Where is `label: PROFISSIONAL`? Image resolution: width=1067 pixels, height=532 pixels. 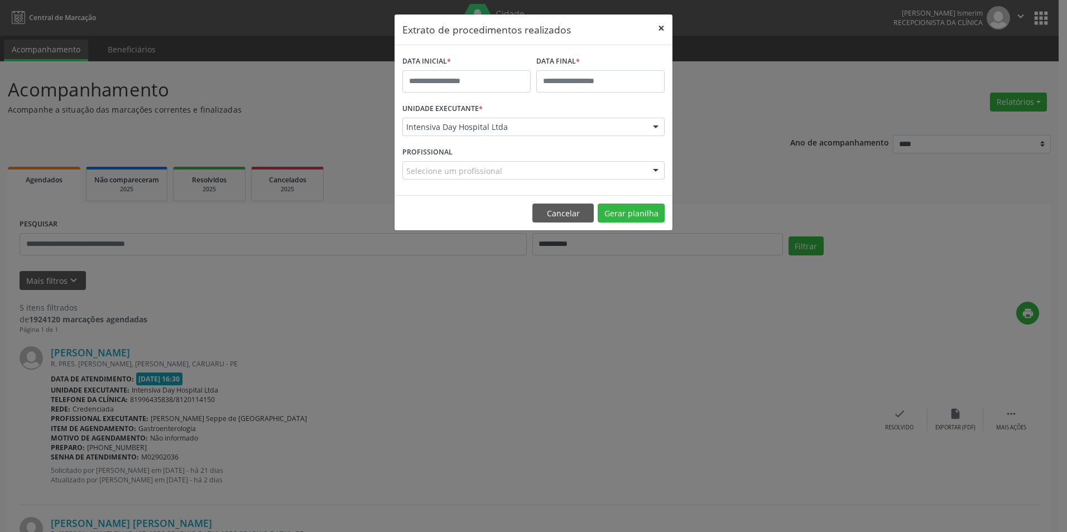
label: PROFISSIONAL is located at coordinates (427, 152).